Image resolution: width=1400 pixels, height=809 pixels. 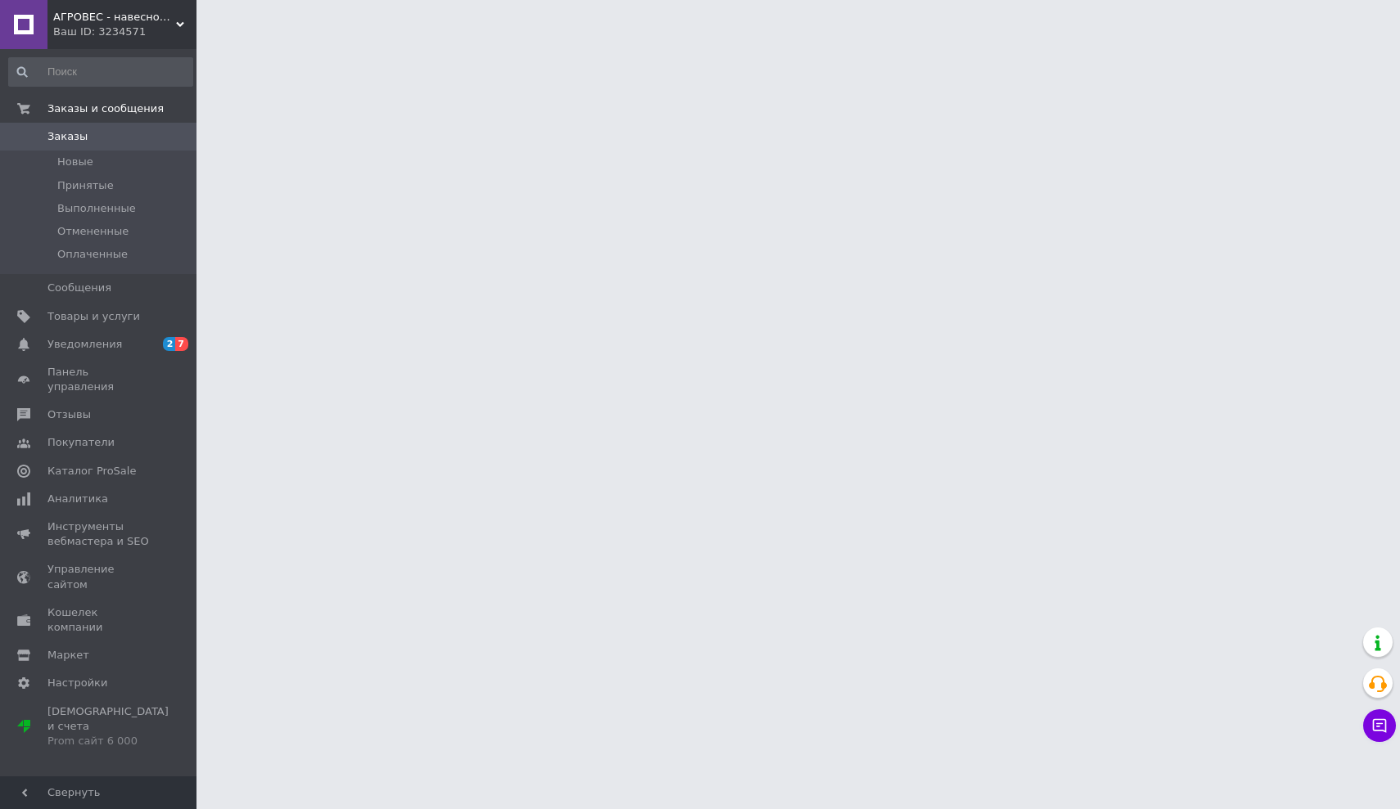 What do you see at coordinates (85, 186) in the screenshot?
I see `span: Принятые` at bounding box center [85, 186].